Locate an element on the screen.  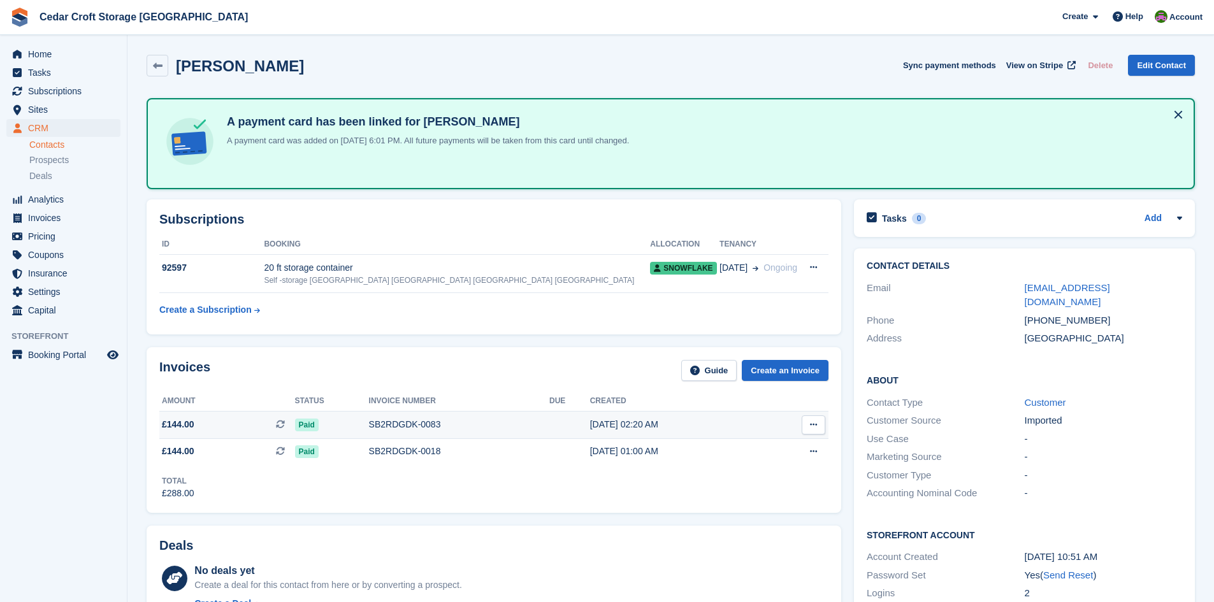
div: 92597 is located at coordinates (212, 268).